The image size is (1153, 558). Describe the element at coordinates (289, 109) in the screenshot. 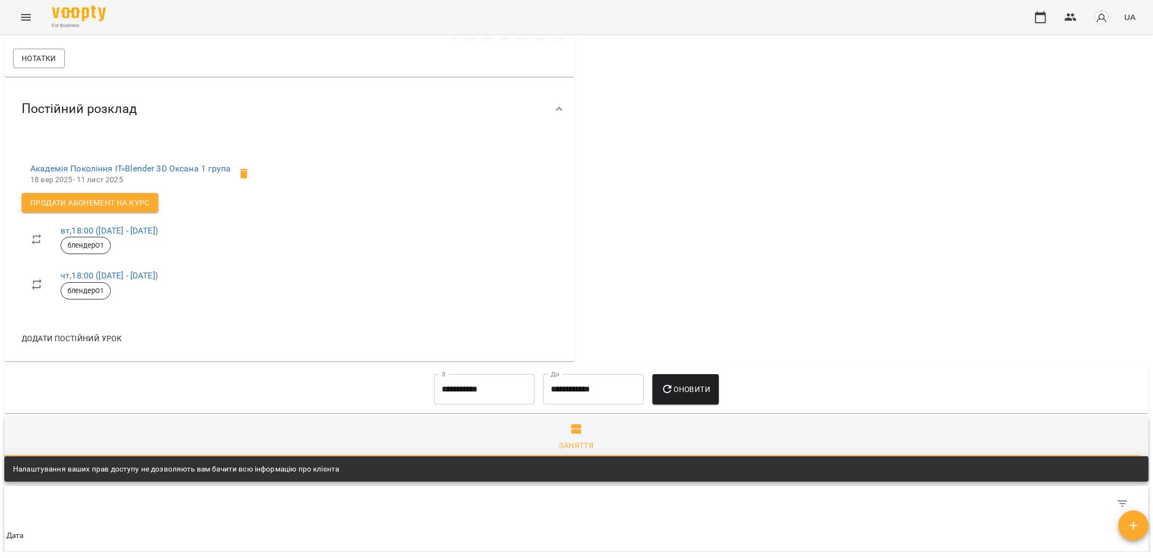

I see `div: Постійний розклад` at that location.